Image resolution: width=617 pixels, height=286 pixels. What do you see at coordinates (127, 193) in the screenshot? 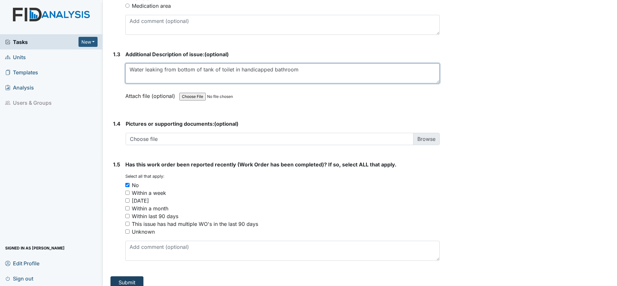
I see `input: Within a week` at bounding box center [127, 193].